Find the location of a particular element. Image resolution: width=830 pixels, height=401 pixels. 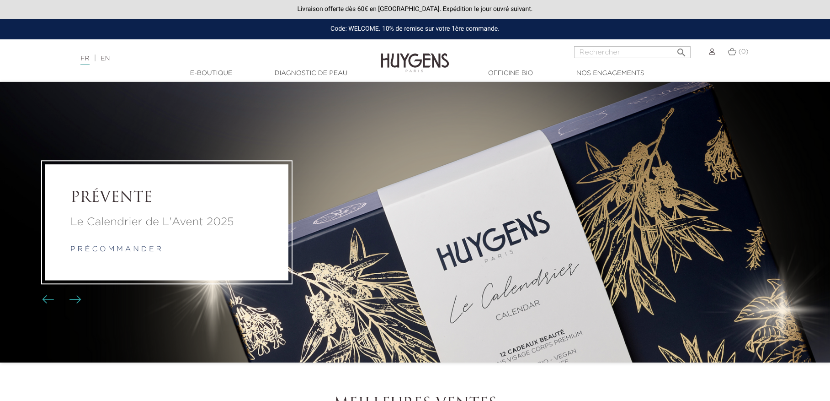

a: PRÉVENTE is located at coordinates (167, 198).